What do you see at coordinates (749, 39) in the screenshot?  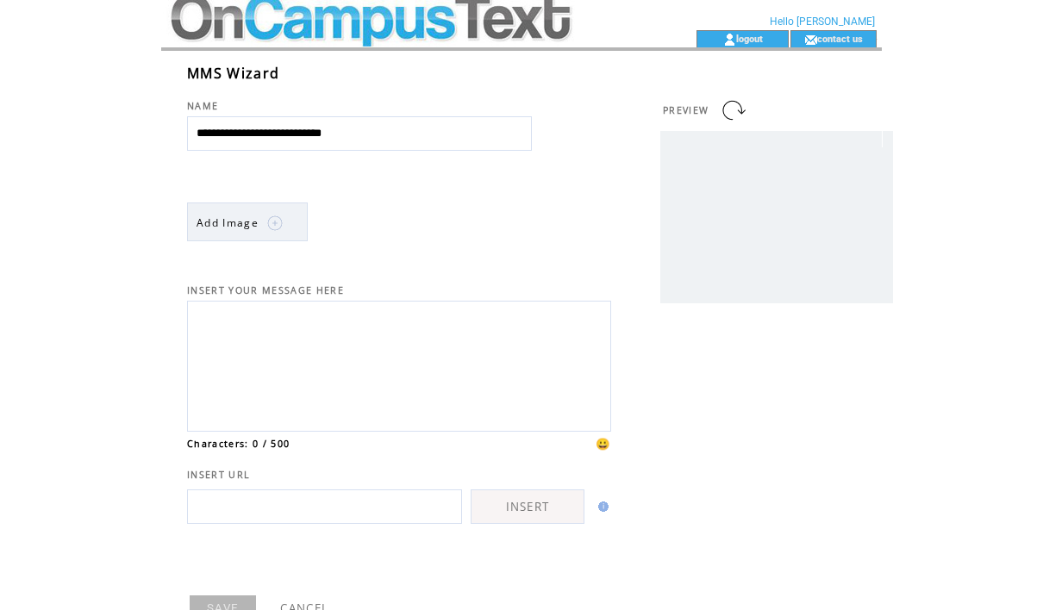 I see `a: logout` at bounding box center [749, 39].